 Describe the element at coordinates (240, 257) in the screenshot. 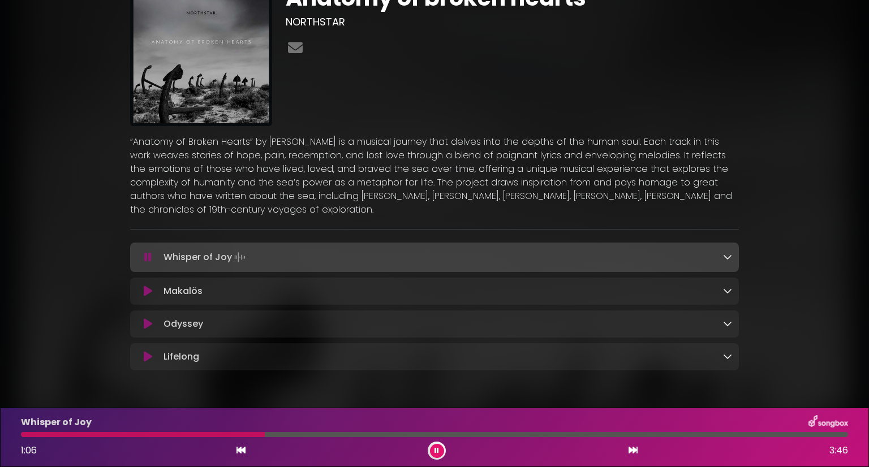

I see `img: waveform4.gif` at that location.